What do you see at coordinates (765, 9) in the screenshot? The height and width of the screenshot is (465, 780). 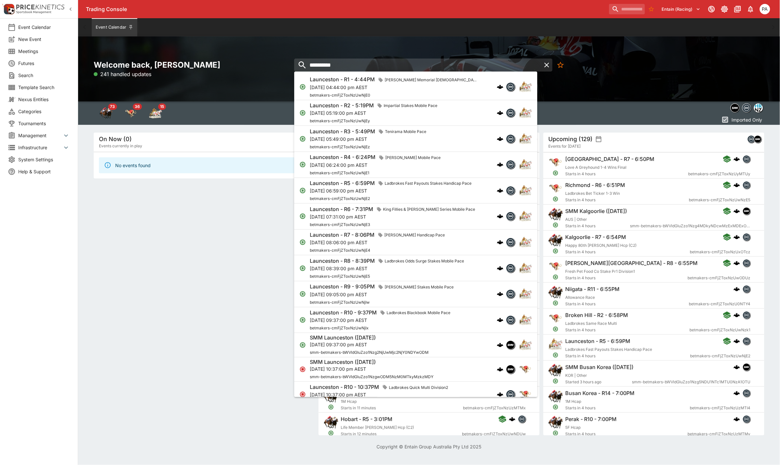 I see `div: Peter Addley` at bounding box center [765, 9].